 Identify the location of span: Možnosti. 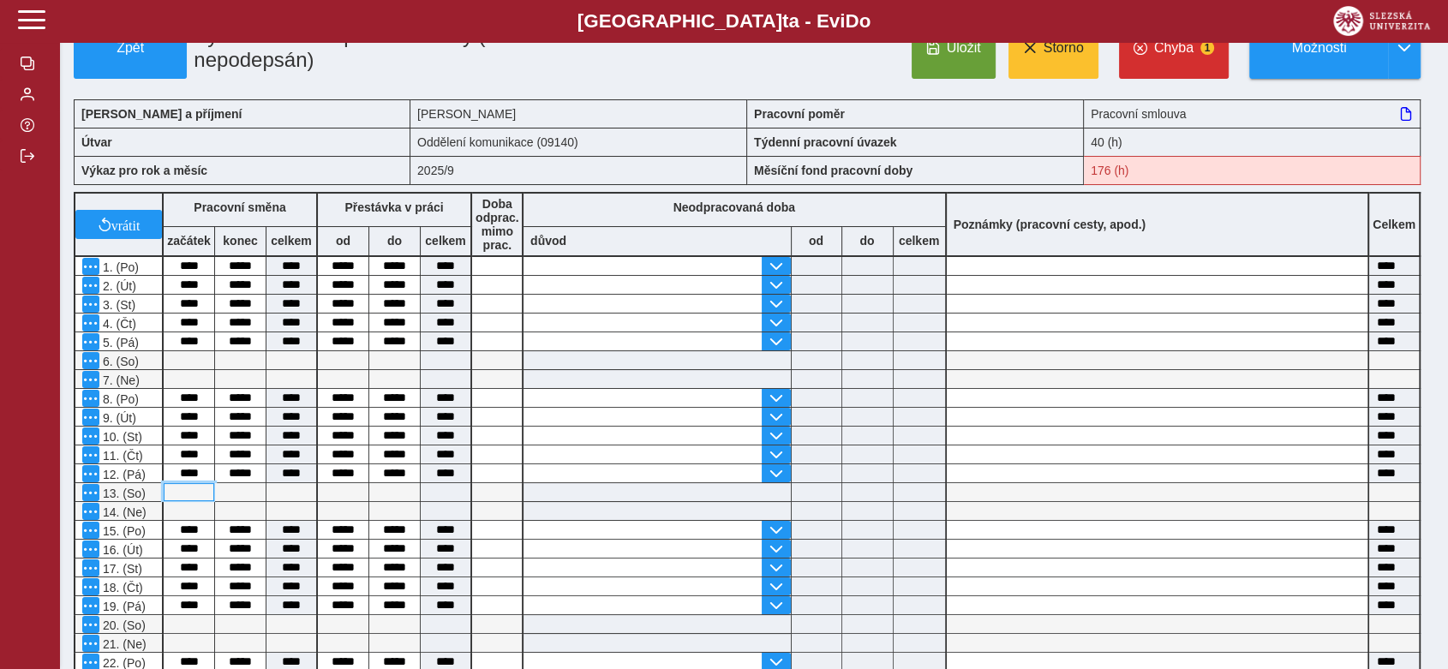
(1319, 48).